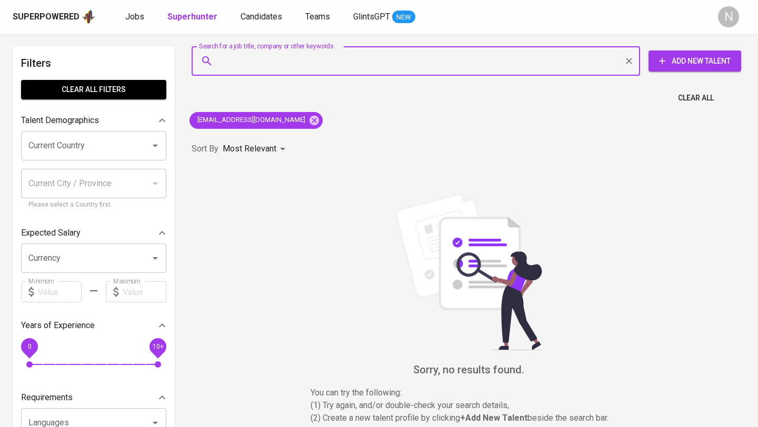  Describe the element at coordinates (94, 89) in the screenshot. I see `span: Clear All filters` at that location.